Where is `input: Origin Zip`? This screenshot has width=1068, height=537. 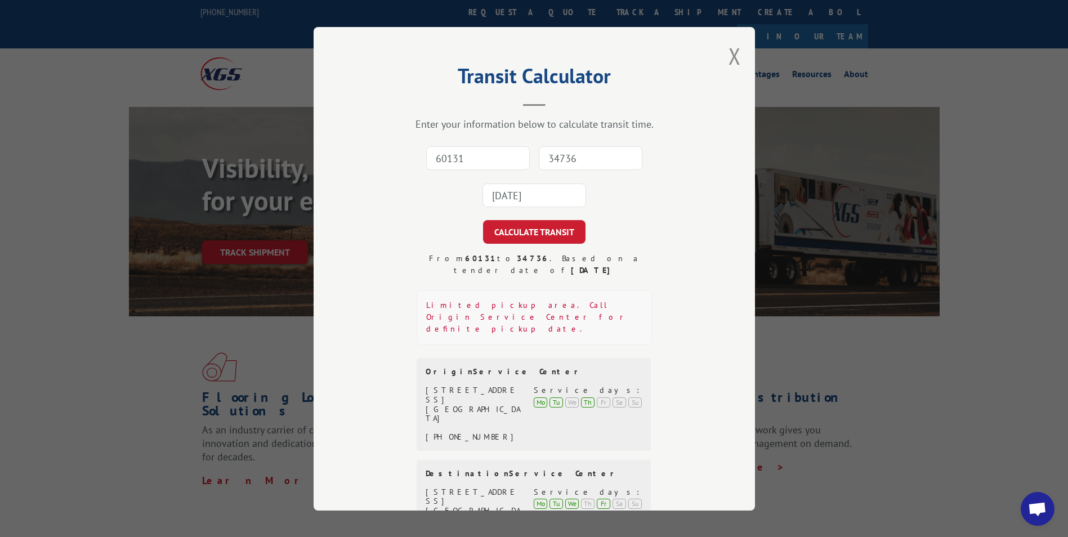
input: Origin Zip is located at coordinates (478, 158).